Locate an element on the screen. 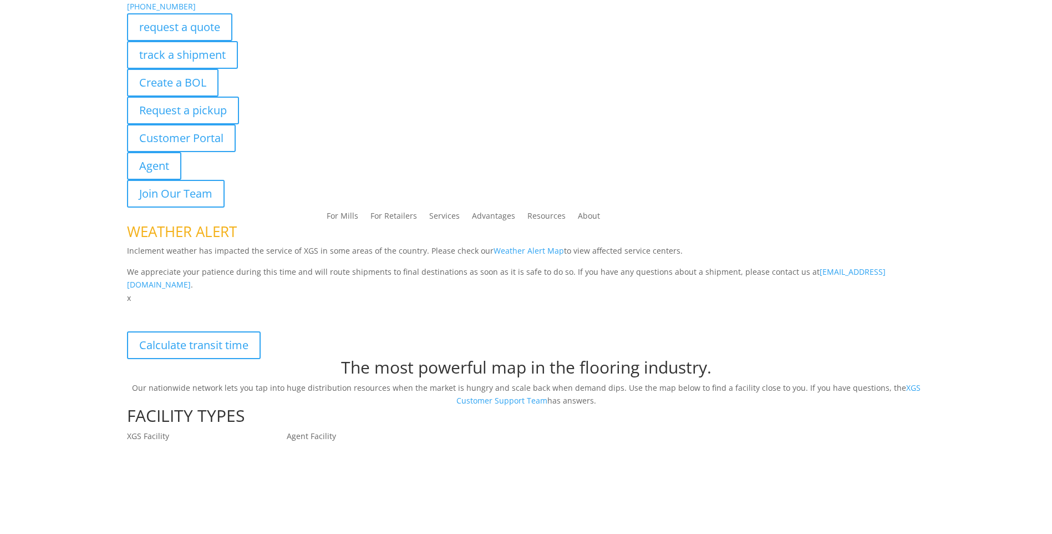 The height and width of the screenshot is (534, 1052). a: Calculate transit time is located at coordinates (194, 345).